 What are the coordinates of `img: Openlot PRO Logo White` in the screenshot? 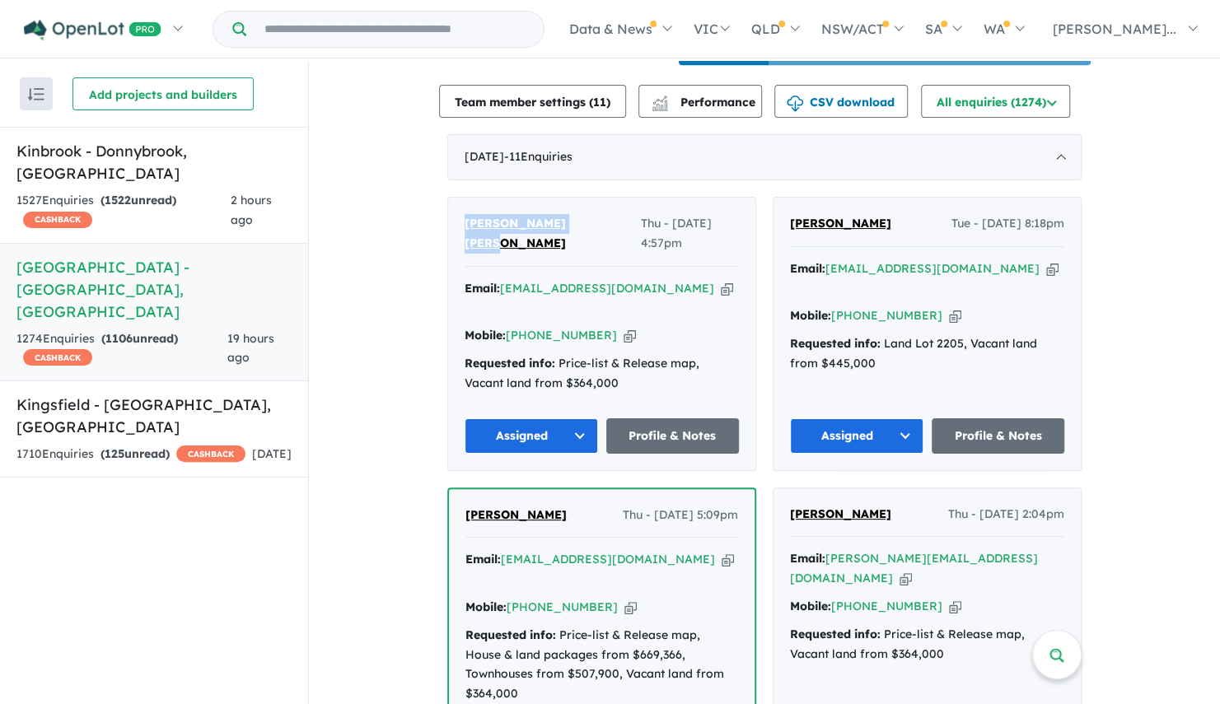 It's located at (92, 30).